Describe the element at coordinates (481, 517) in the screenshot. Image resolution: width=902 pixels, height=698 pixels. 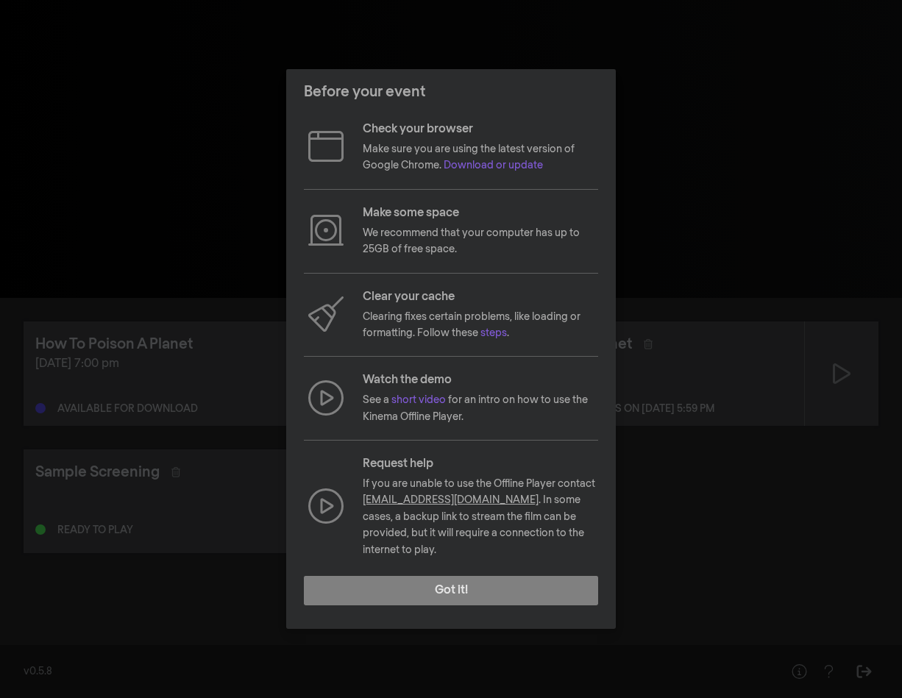
I see `p: If you are unable to use the Offline Player contact . In some cases, a backup link to stream the ...` at that location.